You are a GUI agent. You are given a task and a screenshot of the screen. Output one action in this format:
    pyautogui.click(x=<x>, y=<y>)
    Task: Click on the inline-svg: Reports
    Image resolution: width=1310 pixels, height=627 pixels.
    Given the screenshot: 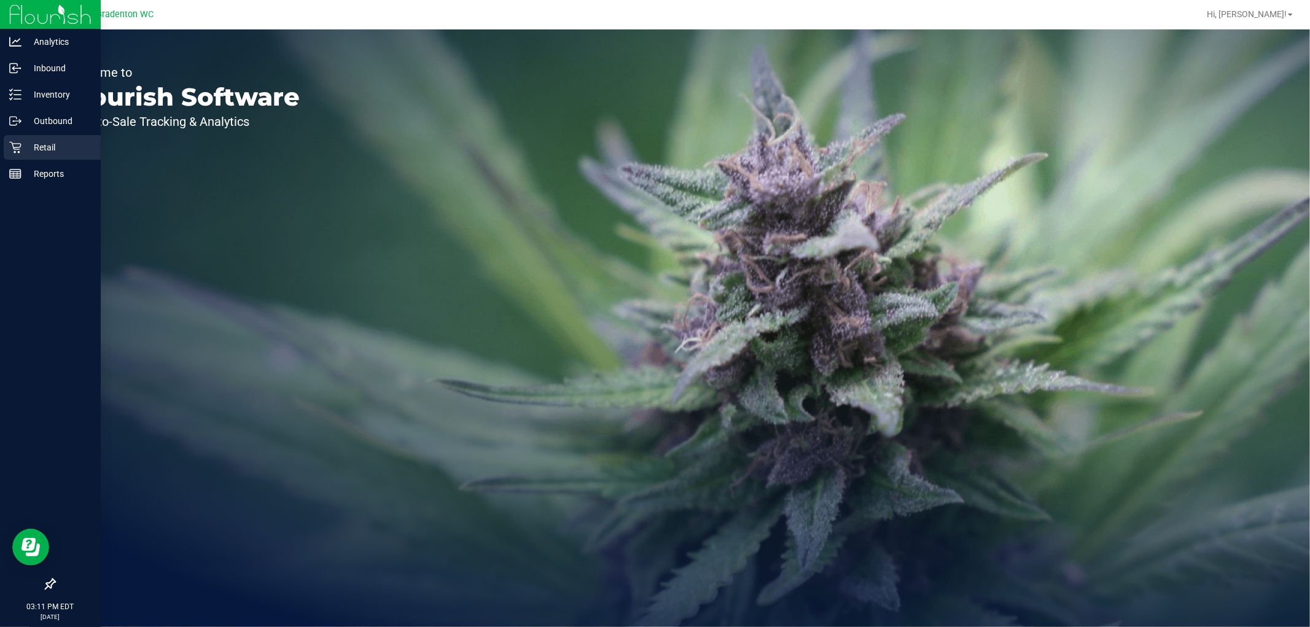 What is the action you would take?
    pyautogui.click(x=15, y=174)
    